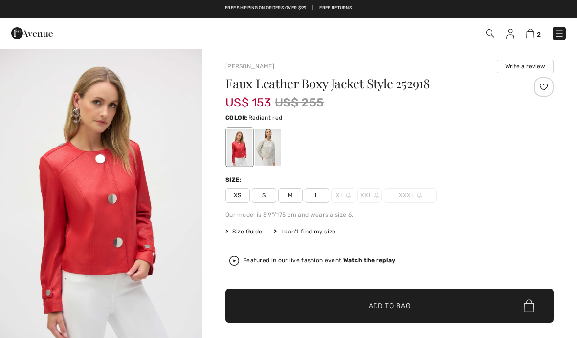  Describe the element at coordinates (290, 196) in the screenshot. I see `span: M` at that location.